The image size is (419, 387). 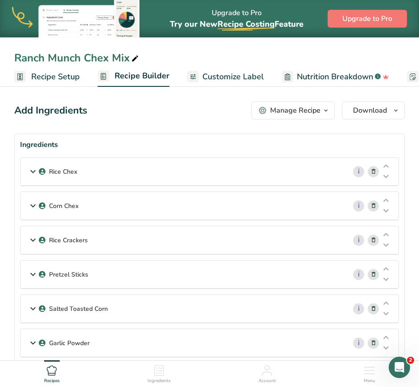 What do you see at coordinates (159, 381) in the screenshot?
I see `span: Ingredients` at bounding box center [159, 381].